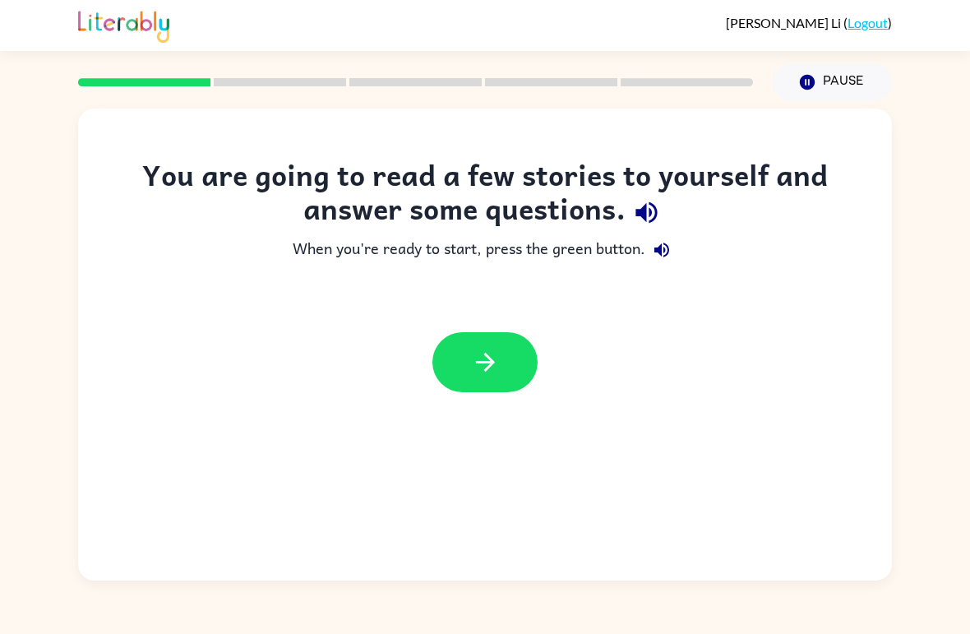 The height and width of the screenshot is (634, 970). What do you see at coordinates (832, 82) in the screenshot?
I see `button: Pause` at bounding box center [832, 82].